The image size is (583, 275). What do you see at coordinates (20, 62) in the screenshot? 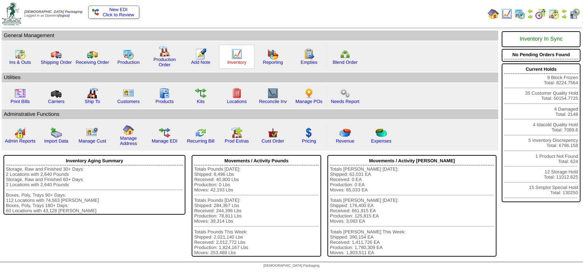
I see `a: Ins & Outs` at bounding box center [20, 62].